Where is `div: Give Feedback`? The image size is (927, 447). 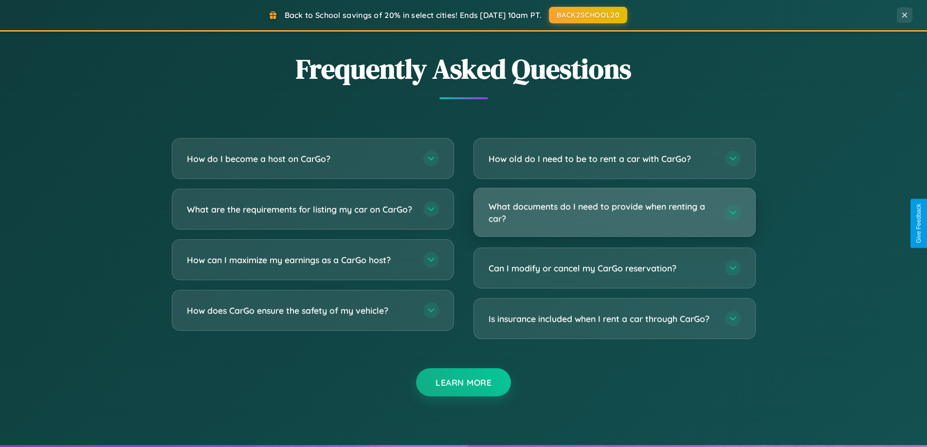 div: Give Feedback is located at coordinates (918, 223).